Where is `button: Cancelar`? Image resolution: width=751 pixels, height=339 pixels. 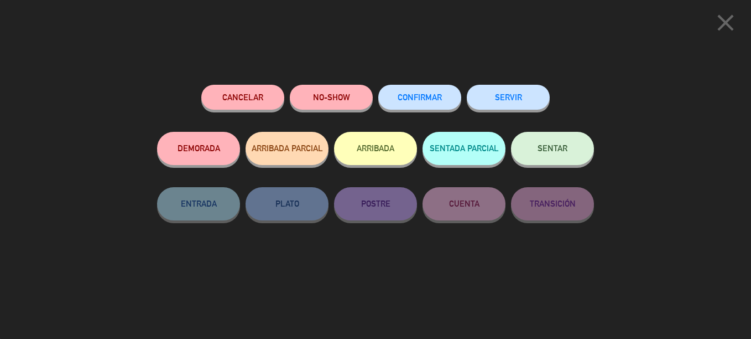 button: Cancelar is located at coordinates (243, 97).